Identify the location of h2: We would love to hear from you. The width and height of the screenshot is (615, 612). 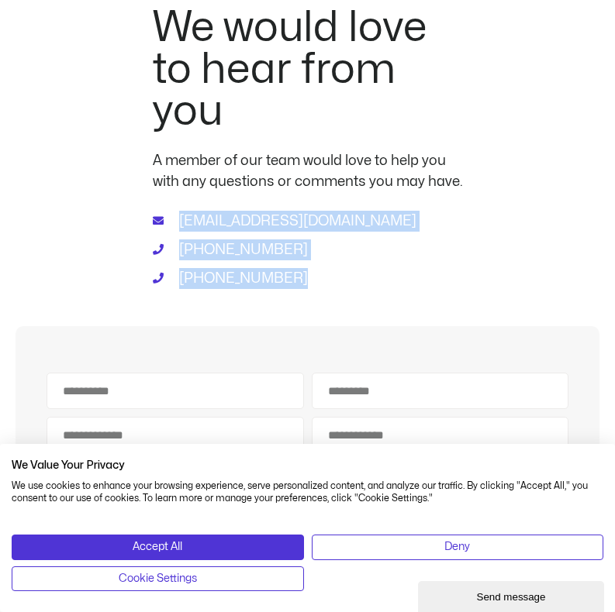
(308, 70).